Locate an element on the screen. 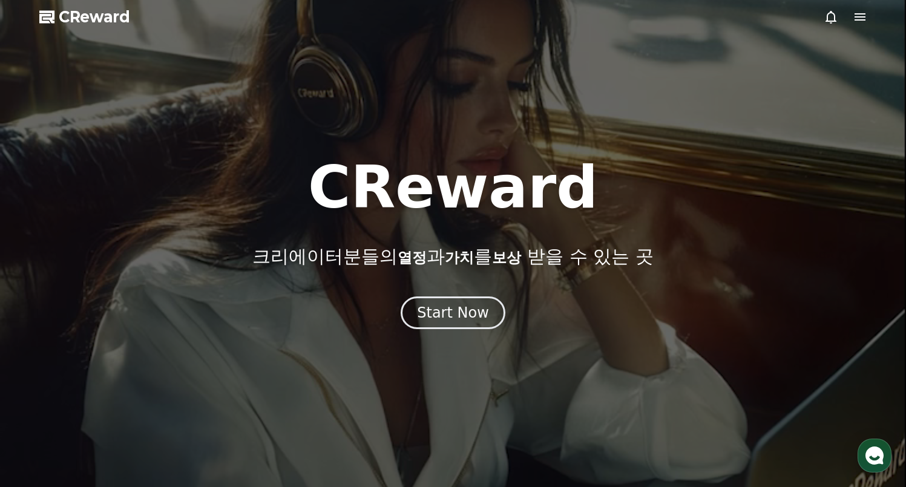 This screenshot has height=487, width=906. a: 설정 is located at coordinates (194, 399).